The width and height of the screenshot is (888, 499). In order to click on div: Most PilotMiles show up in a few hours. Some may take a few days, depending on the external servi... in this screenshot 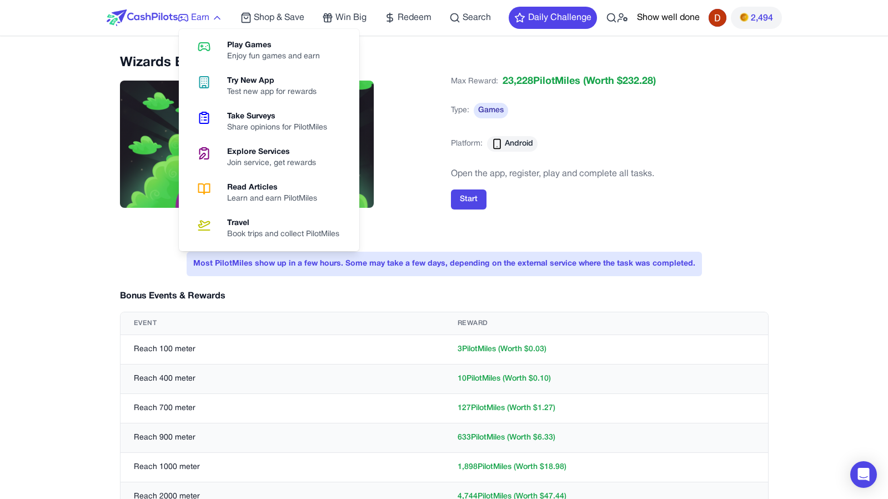, I will do `click(444, 264)`.